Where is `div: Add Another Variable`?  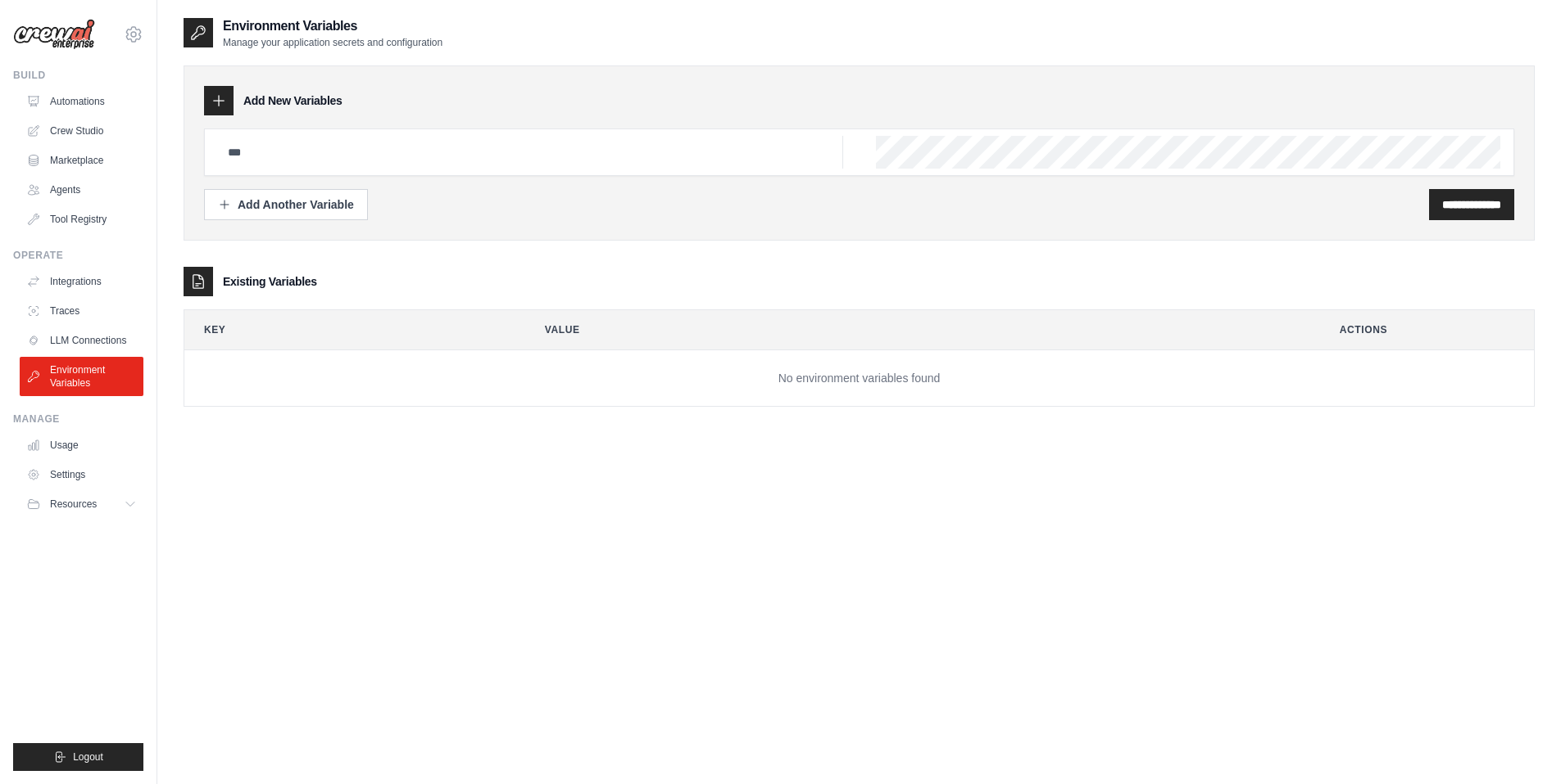 div: Add Another Variable is located at coordinates (285, 204).